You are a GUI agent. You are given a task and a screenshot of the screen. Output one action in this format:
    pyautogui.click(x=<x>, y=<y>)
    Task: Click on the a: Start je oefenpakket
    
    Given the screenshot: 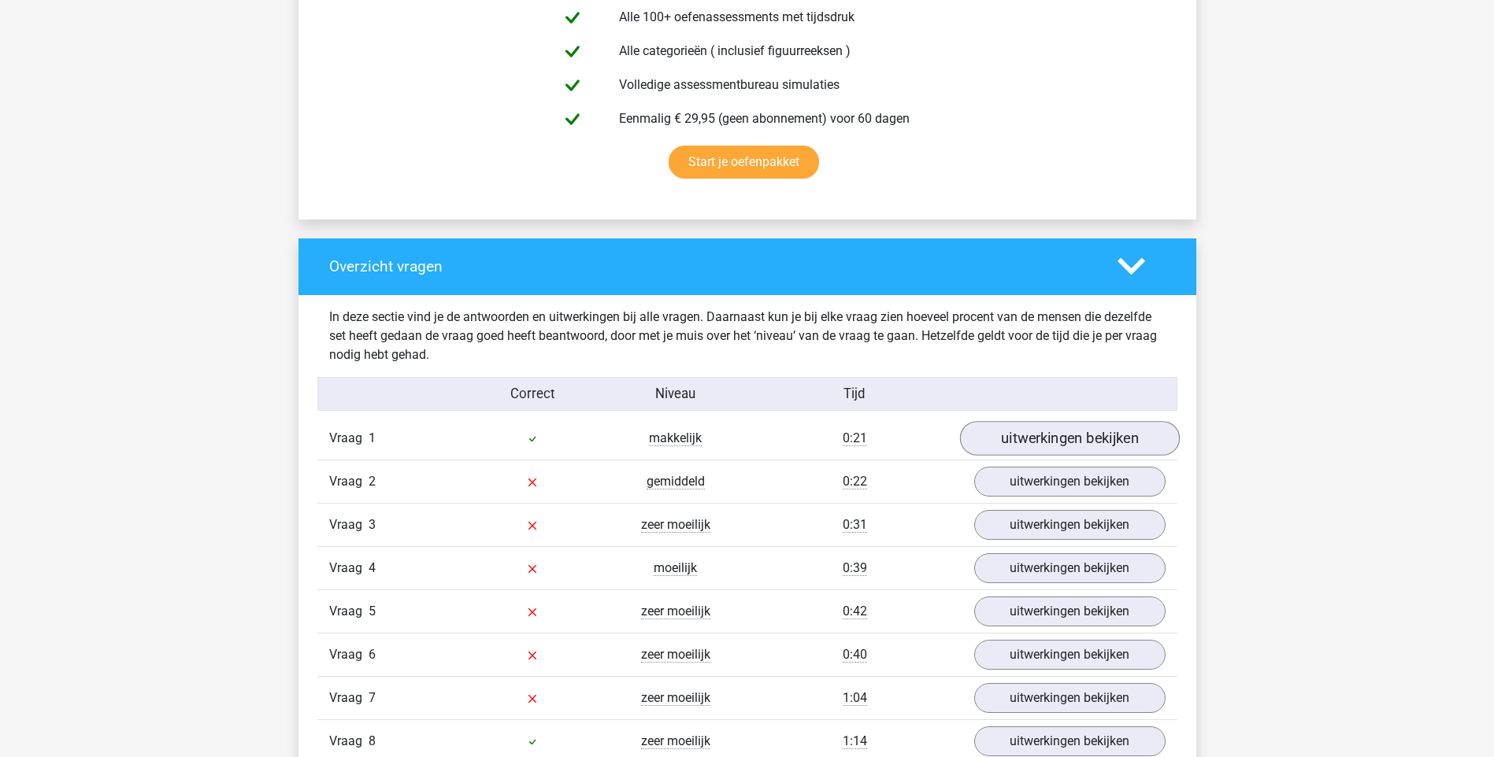 What is the action you would take?
    pyautogui.click(x=743, y=162)
    